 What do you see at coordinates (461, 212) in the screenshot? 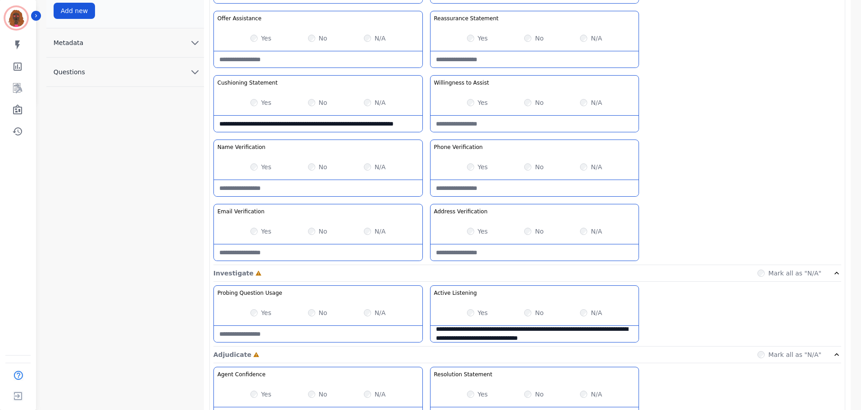
I see `h3: Address Verification` at bounding box center [461, 212].